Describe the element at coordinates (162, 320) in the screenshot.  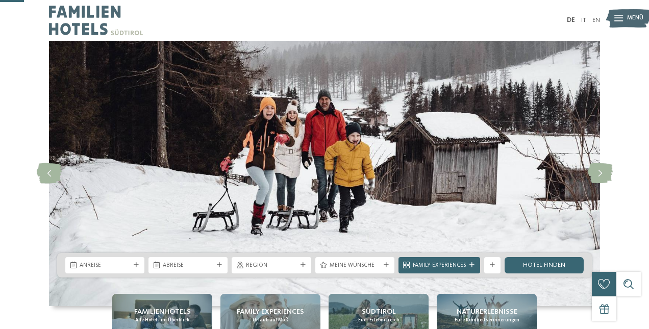
I see `span: Alle Hotels im Überblick` at that location.